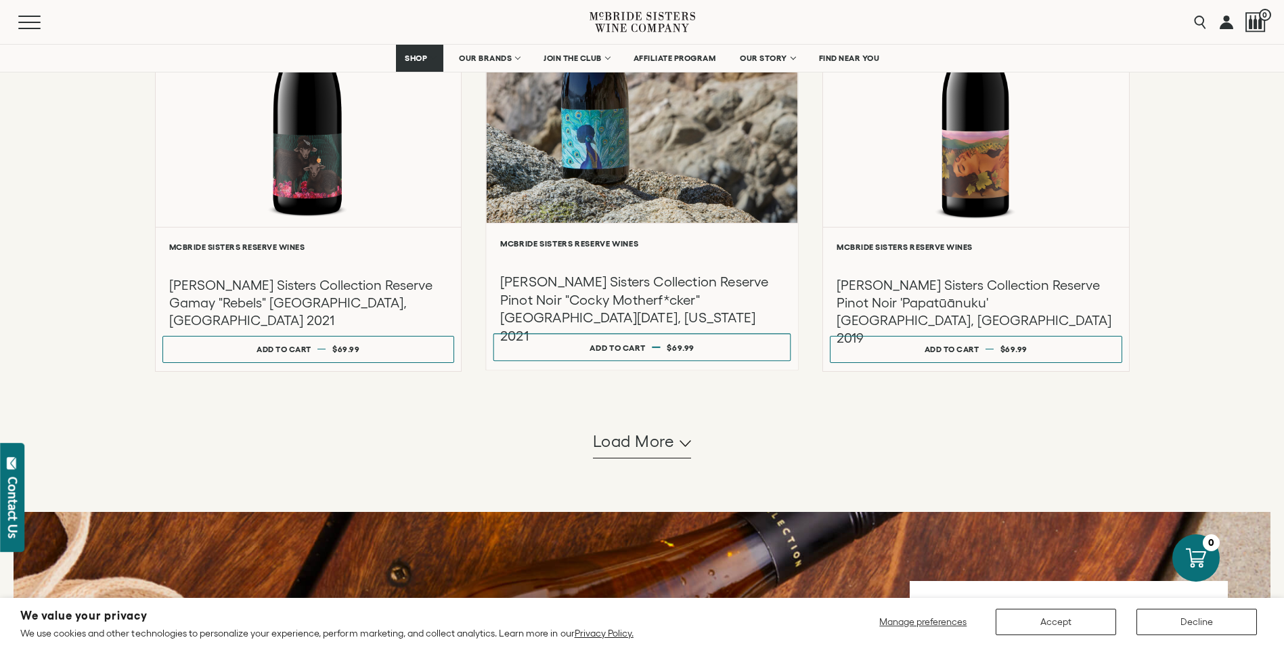 Image resolution: width=1284 pixels, height=646 pixels. I want to click on span: JOIN THE CLUB, so click(573, 58).